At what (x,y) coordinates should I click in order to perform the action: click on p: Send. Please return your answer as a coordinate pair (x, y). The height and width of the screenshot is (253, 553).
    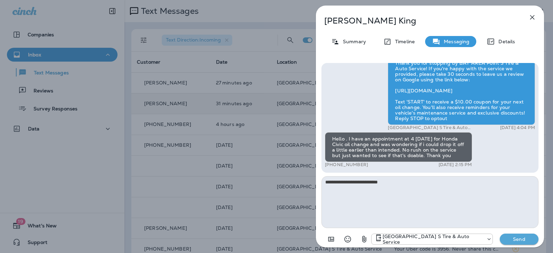
    Looking at the image, I should click on (520, 239).